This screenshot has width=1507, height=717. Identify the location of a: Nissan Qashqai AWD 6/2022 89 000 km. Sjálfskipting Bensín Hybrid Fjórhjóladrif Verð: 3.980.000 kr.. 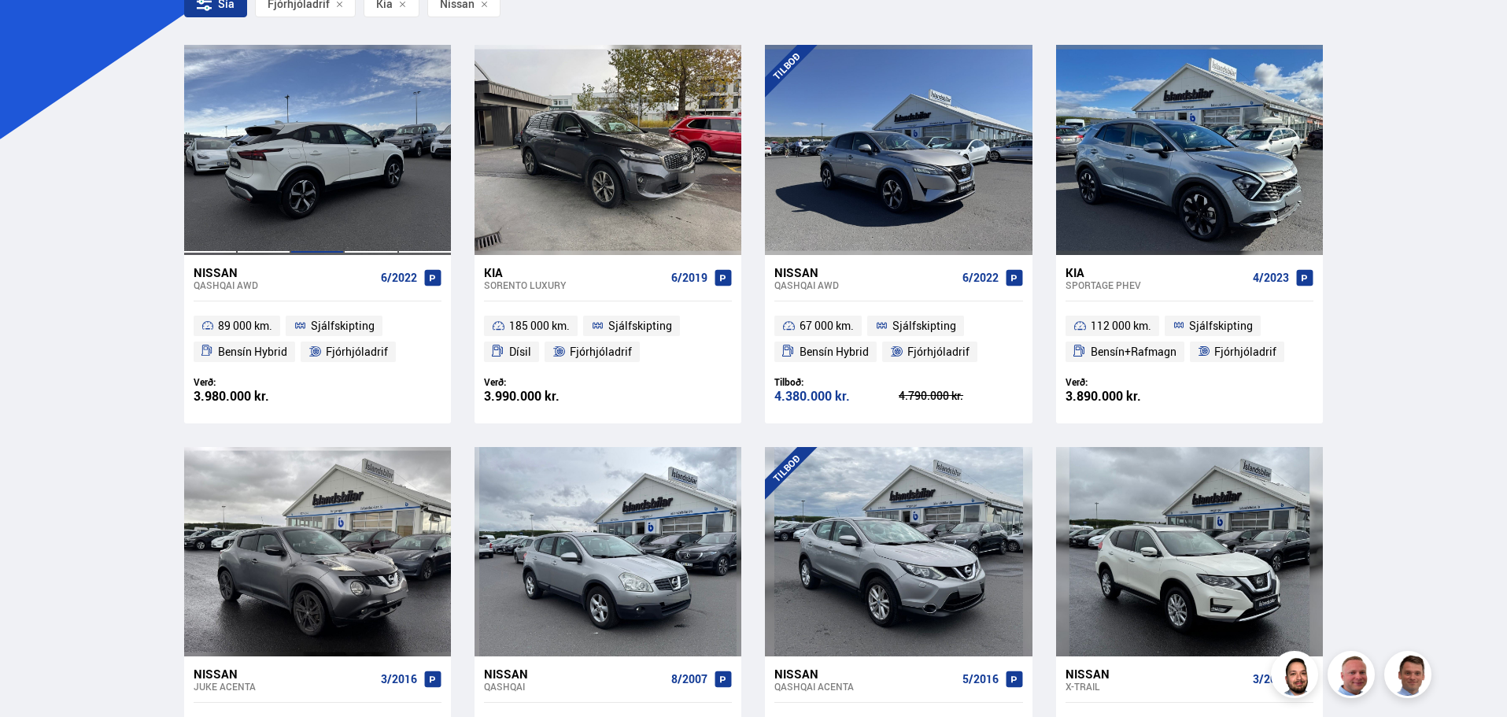
(317, 339).